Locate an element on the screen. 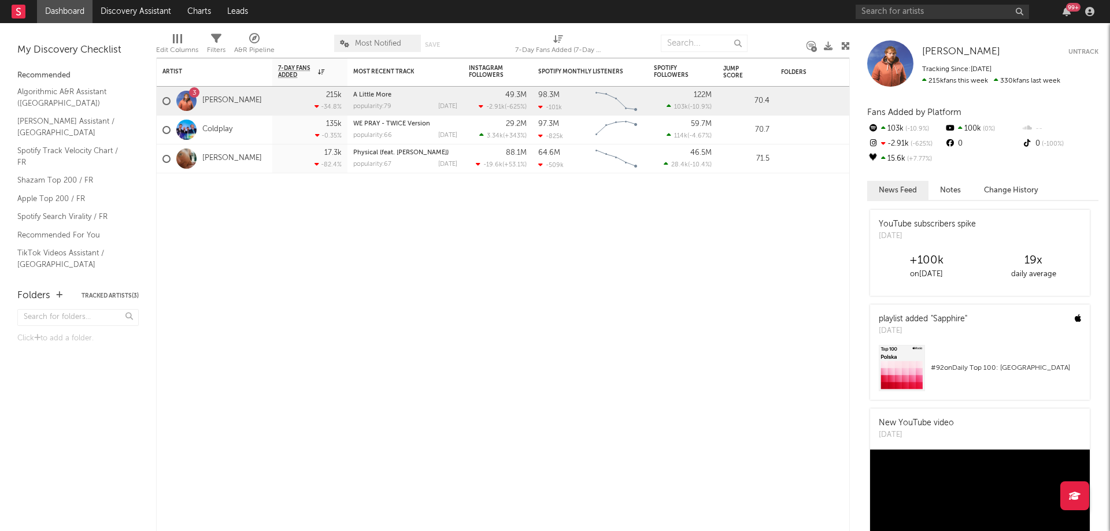 The height and width of the screenshot is (531, 1110). div: Artist is located at coordinates (206, 72).